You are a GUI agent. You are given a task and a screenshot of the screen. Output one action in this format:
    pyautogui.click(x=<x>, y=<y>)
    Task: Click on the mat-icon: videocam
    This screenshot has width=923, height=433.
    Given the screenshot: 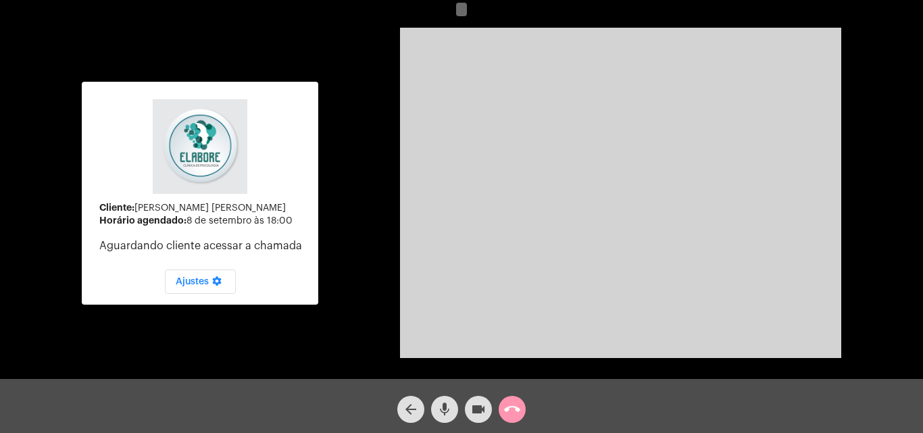 What is the action you would take?
    pyautogui.click(x=479, y=410)
    